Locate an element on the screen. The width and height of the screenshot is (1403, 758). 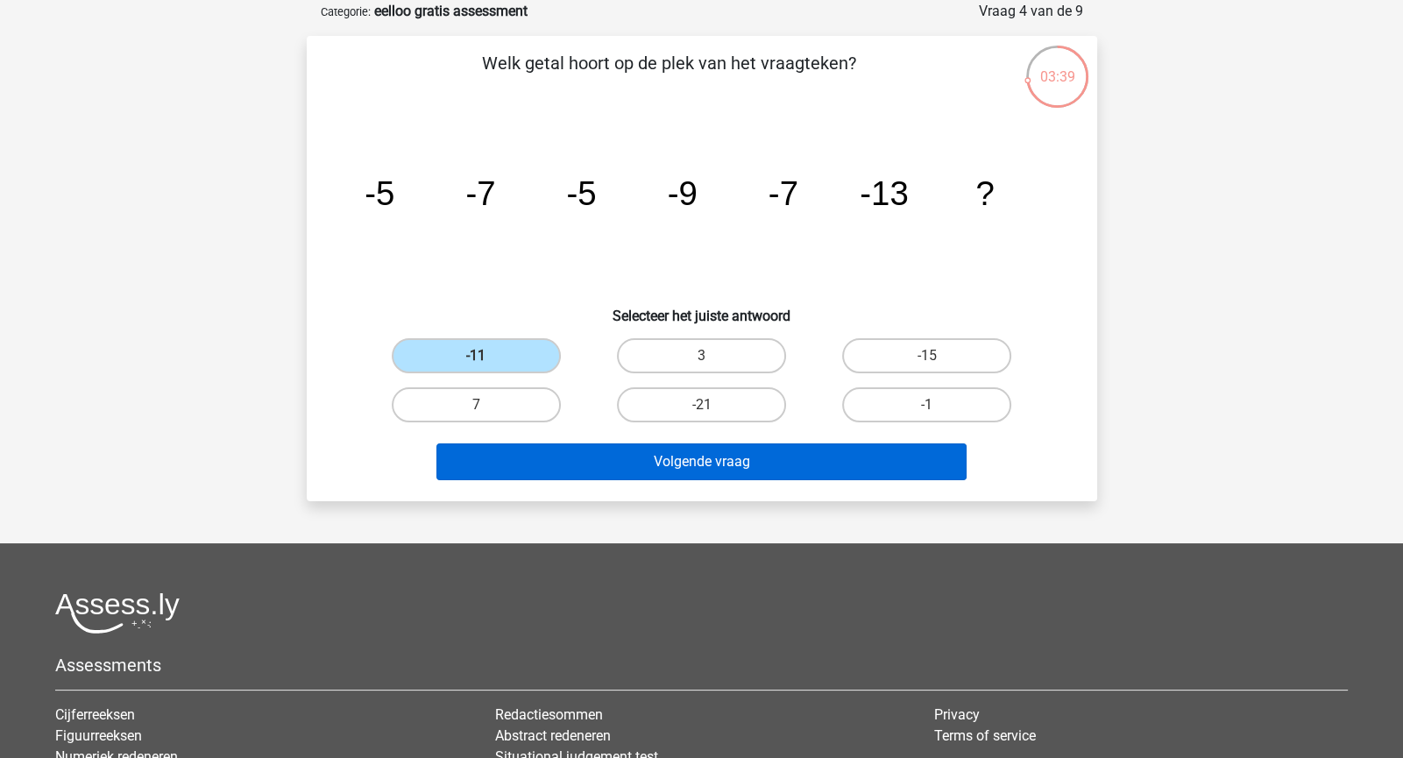
p: Welk getal hoort op de plek van het vraagteken? is located at coordinates (669, 76).